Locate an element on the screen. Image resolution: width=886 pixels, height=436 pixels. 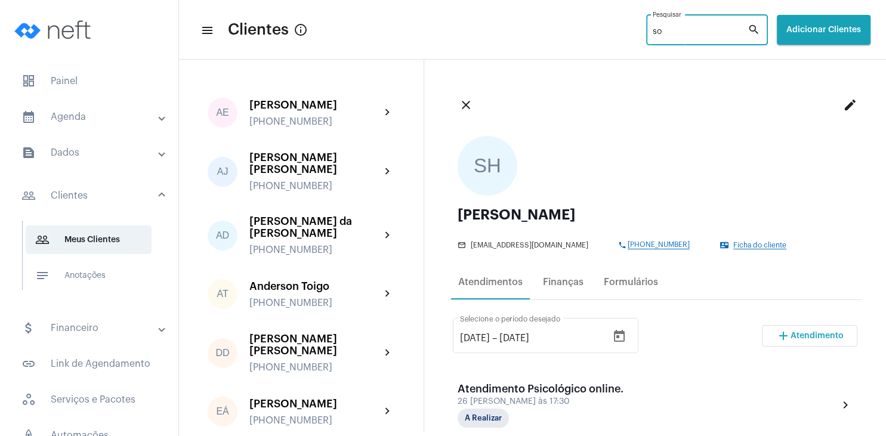
div: EÁ is located at coordinates (222, 411).